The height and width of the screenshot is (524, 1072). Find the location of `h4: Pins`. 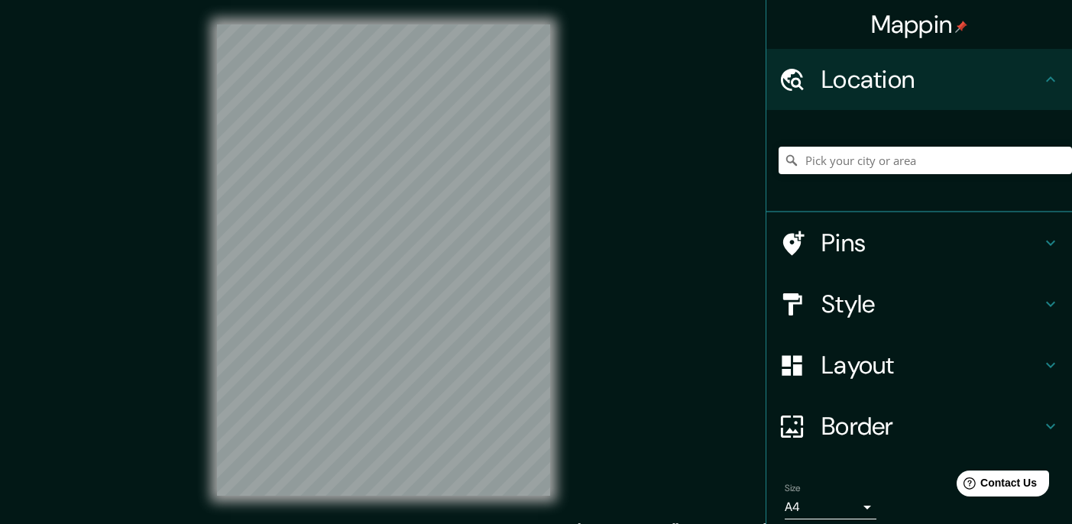

h4: Pins is located at coordinates (932, 243).